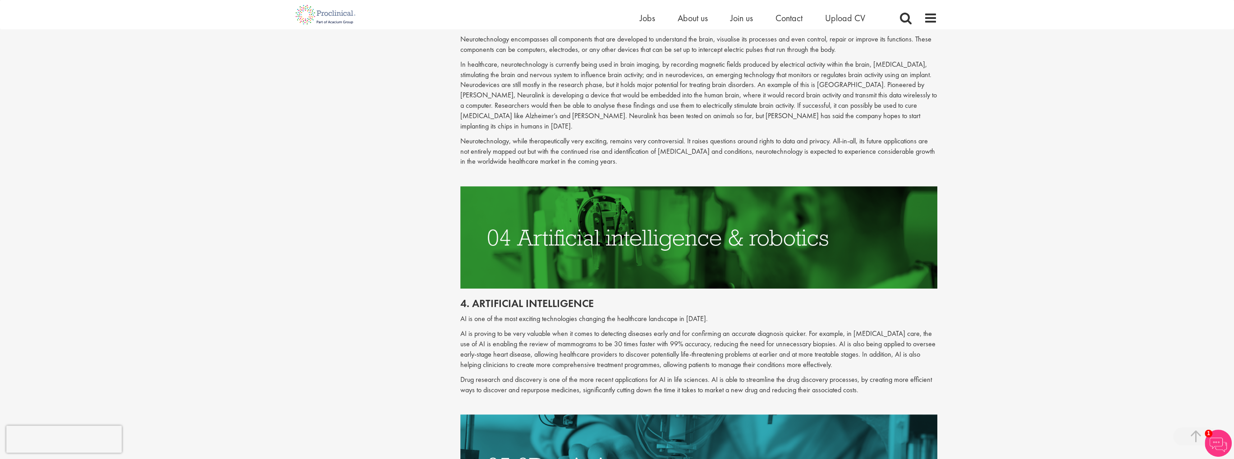 The image size is (1234, 459). I want to click on p: AI is proving to be very valuable when it comes to detecting diseases early and for confirming an..., so click(699, 349).